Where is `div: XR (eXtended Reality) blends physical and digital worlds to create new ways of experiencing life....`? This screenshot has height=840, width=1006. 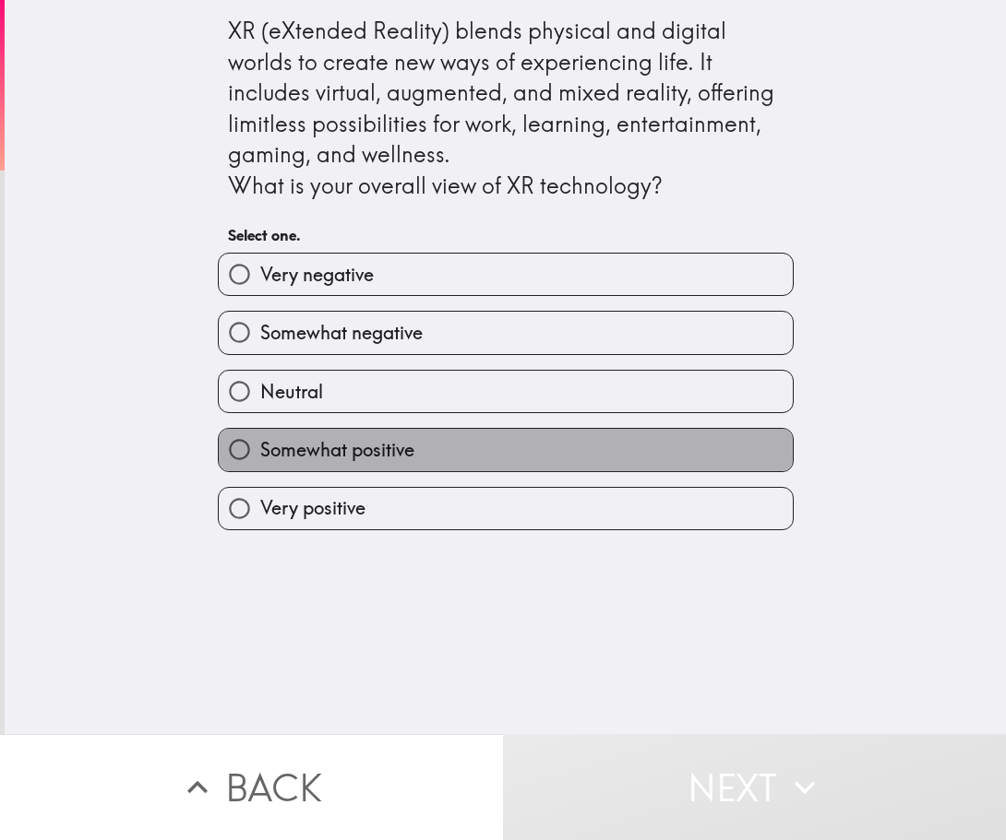
div: XR (eXtended Reality) blends physical and digital worlds to create new ways of experiencing life.... is located at coordinates (506, 109).